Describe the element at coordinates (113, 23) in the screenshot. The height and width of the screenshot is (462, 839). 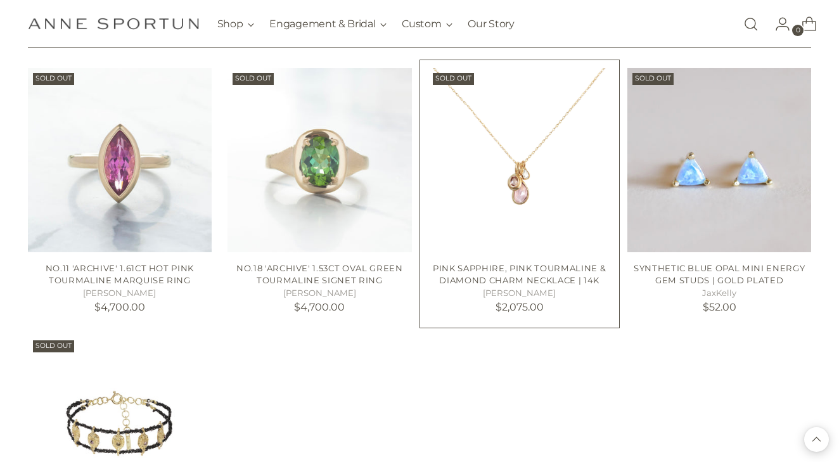
I see `a: Anne Sportun Fine Jewellery` at that location.